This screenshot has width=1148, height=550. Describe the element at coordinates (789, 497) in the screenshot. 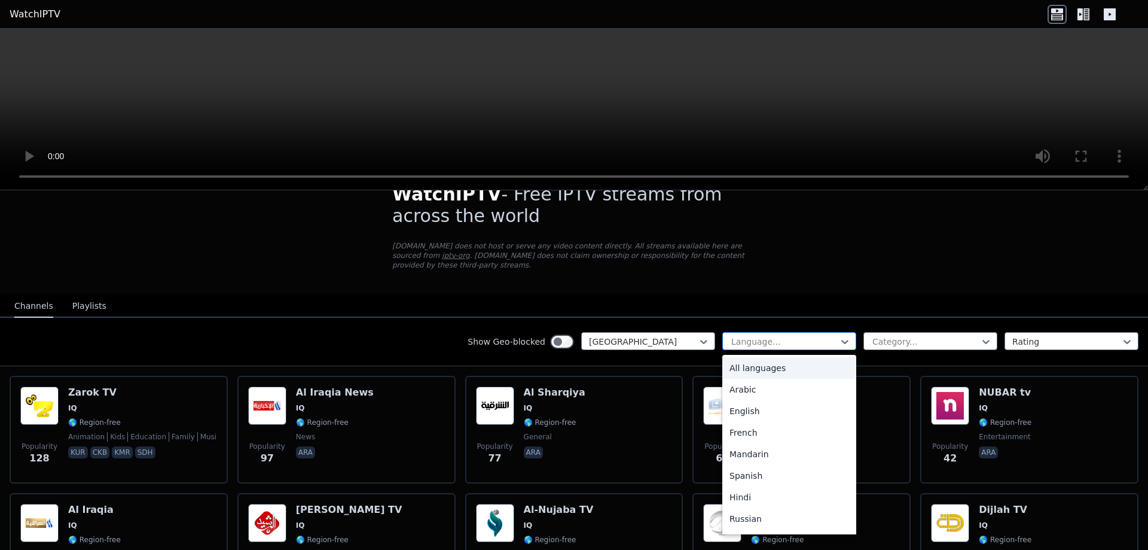

I see `div: Hindi` at that location.